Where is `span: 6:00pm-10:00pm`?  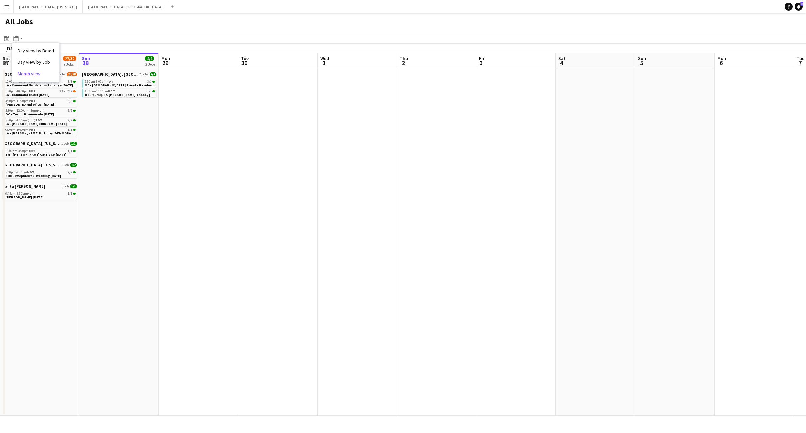
span: 6:00pm-10:00pm is located at coordinates (20, 130).